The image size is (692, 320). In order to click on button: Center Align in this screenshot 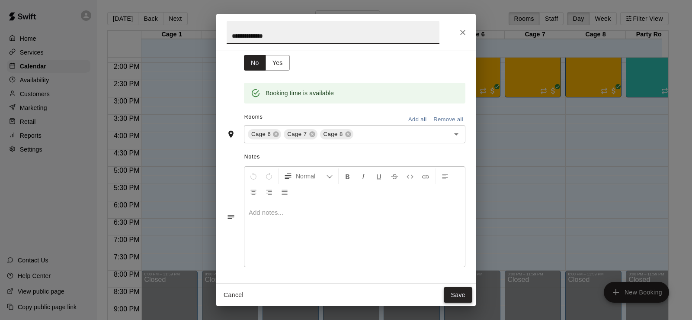, I will do `click(253, 192)`.